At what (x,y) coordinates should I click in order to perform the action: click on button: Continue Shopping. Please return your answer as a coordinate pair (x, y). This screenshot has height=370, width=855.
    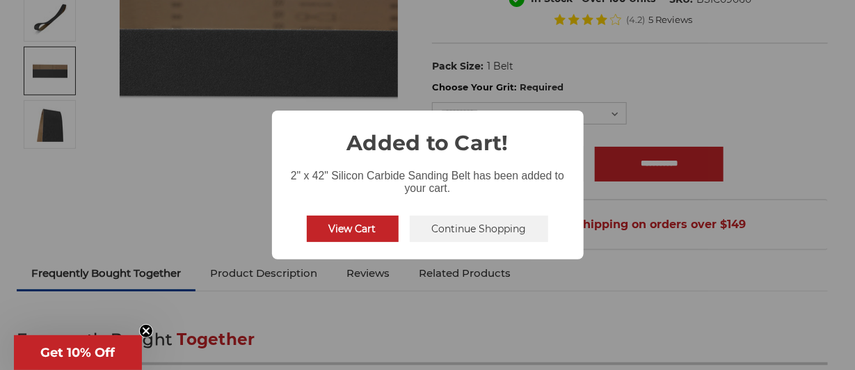
    Looking at the image, I should click on (479, 229).